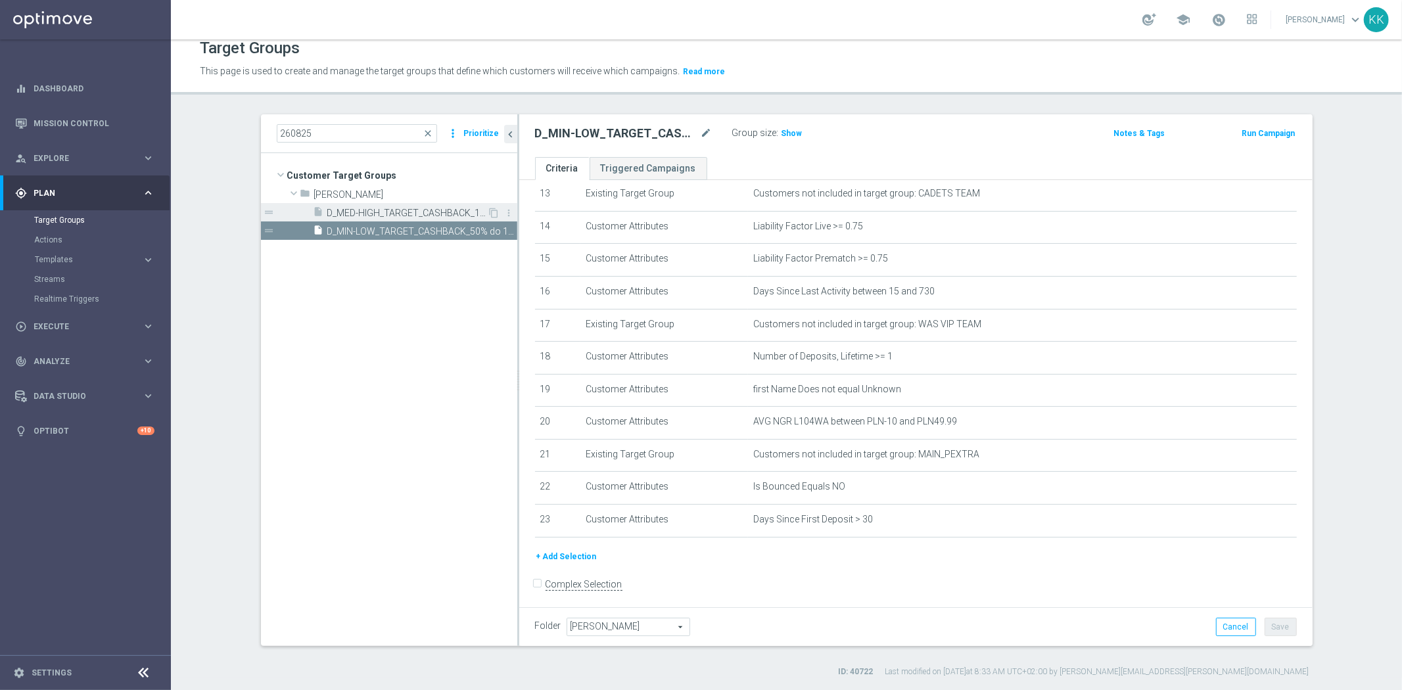 Image resolution: width=1402 pixels, height=690 pixels. What do you see at coordinates (319, 232) in the screenshot?
I see `i: insert_drive_file` at bounding box center [319, 232].